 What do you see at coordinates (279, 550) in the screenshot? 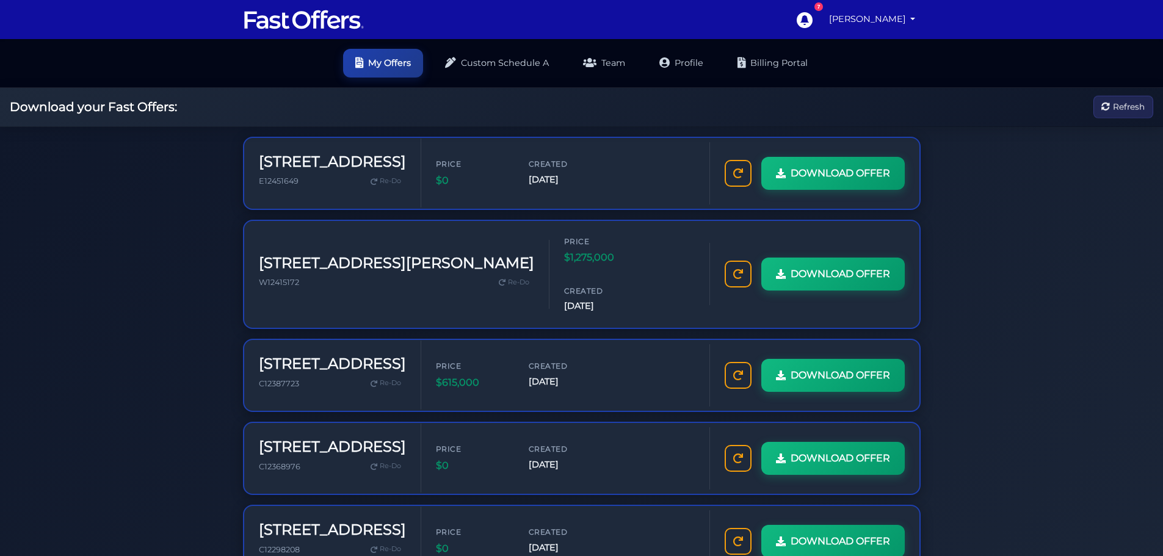
I see `span: C12298208` at bounding box center [279, 550].